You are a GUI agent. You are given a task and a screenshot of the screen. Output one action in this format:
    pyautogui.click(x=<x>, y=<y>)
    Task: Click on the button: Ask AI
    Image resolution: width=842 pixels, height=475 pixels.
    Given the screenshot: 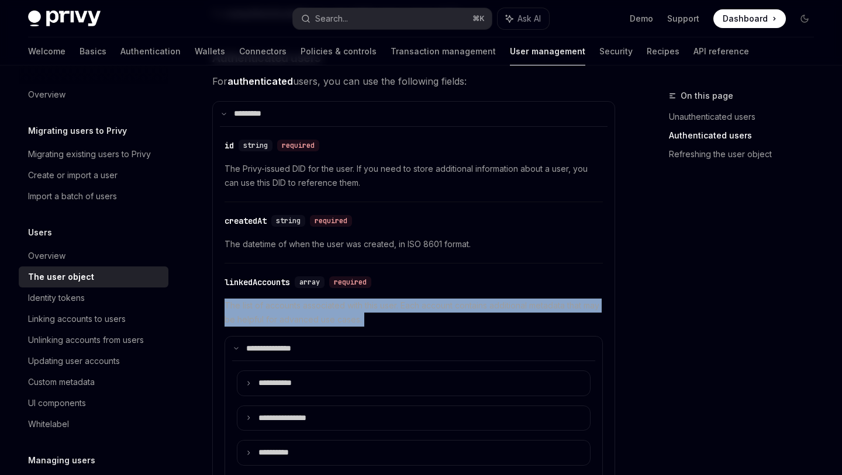 What is the action you would take?
    pyautogui.click(x=523, y=19)
    